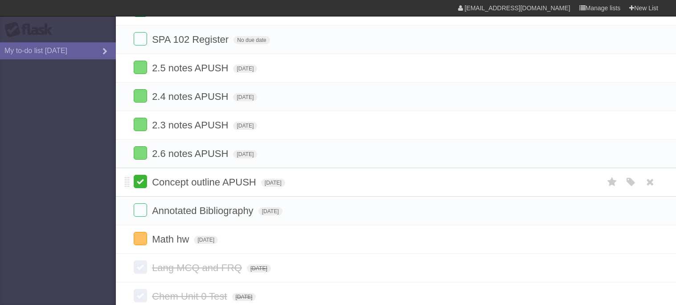 The width and height of the screenshot is (676, 305). I want to click on span: 2.6 notes APUSH, so click(191, 153).